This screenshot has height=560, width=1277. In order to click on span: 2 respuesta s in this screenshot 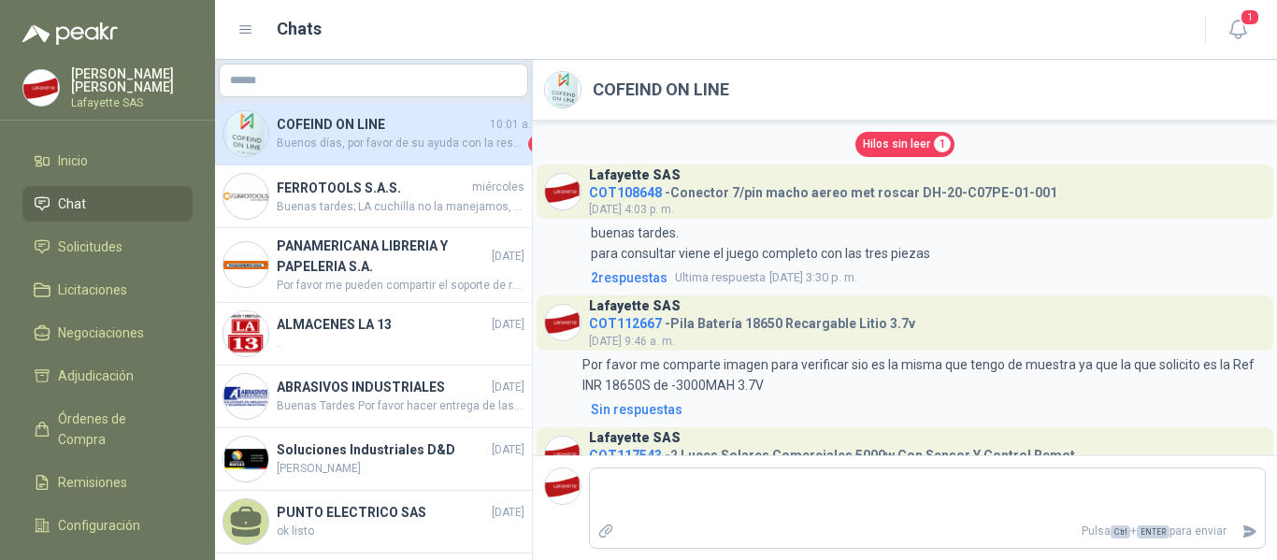, I will do `click(629, 278)`.